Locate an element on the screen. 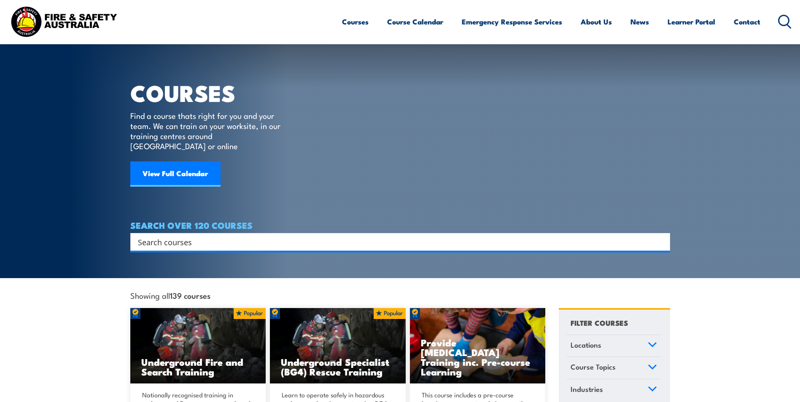 The height and width of the screenshot is (402, 800). h4: FILTER COURSES is located at coordinates (599, 323).